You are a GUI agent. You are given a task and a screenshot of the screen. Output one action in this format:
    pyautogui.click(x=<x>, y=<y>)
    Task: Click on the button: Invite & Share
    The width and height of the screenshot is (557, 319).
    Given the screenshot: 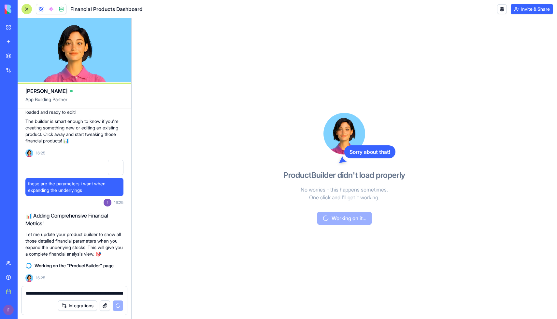 What is the action you would take?
    pyautogui.click(x=532, y=9)
    